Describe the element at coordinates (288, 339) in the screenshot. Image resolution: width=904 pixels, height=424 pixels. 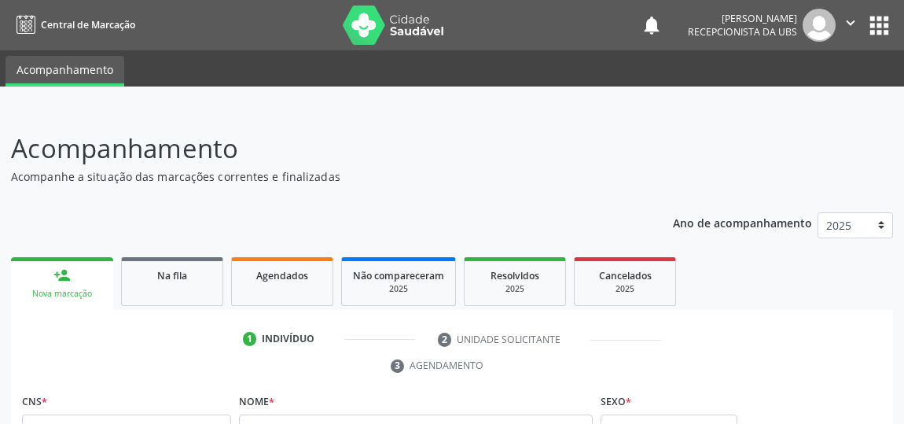
I see `div: Indivíduo` at that location.